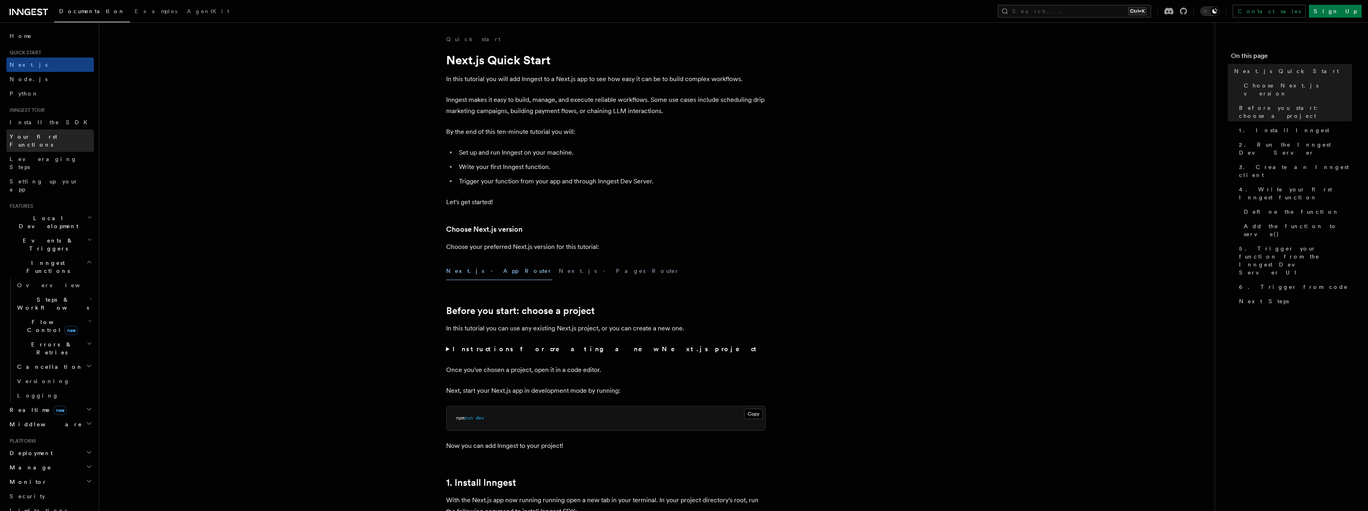 Image resolution: width=1368 pixels, height=511 pixels. I want to click on button: Steps & Workflows, so click(54, 304).